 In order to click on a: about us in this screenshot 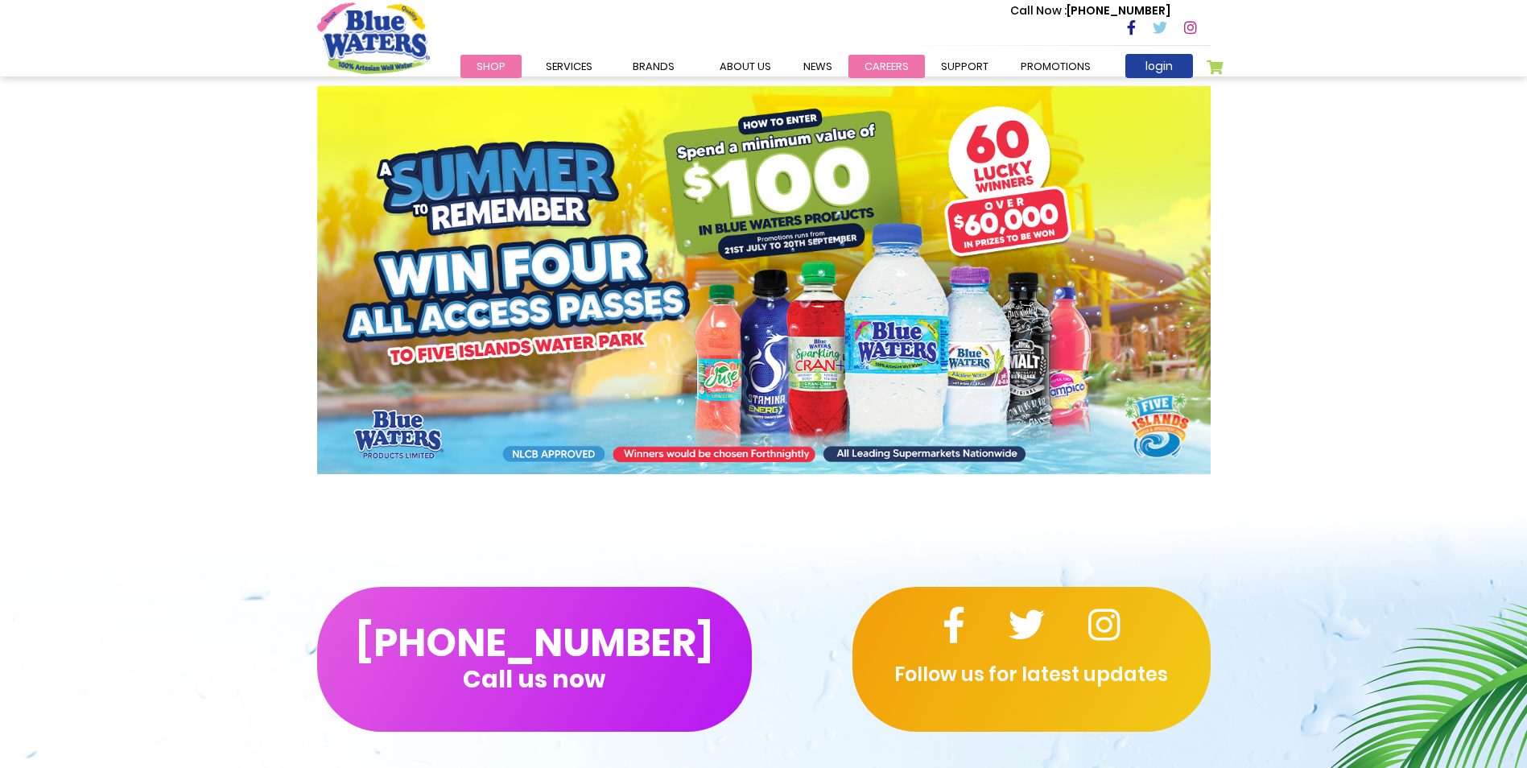, I will do `click(745, 66)`.